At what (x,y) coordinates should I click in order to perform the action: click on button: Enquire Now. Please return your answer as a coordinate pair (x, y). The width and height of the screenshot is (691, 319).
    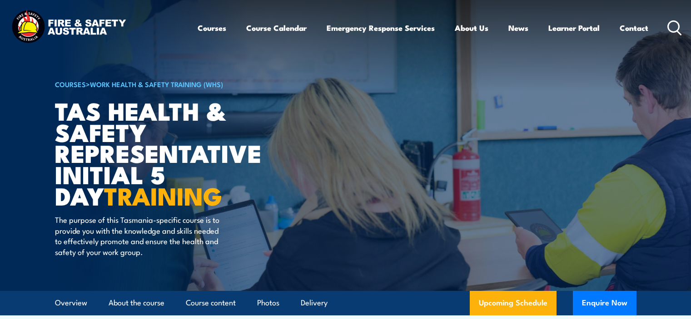
    Looking at the image, I should click on (605, 303).